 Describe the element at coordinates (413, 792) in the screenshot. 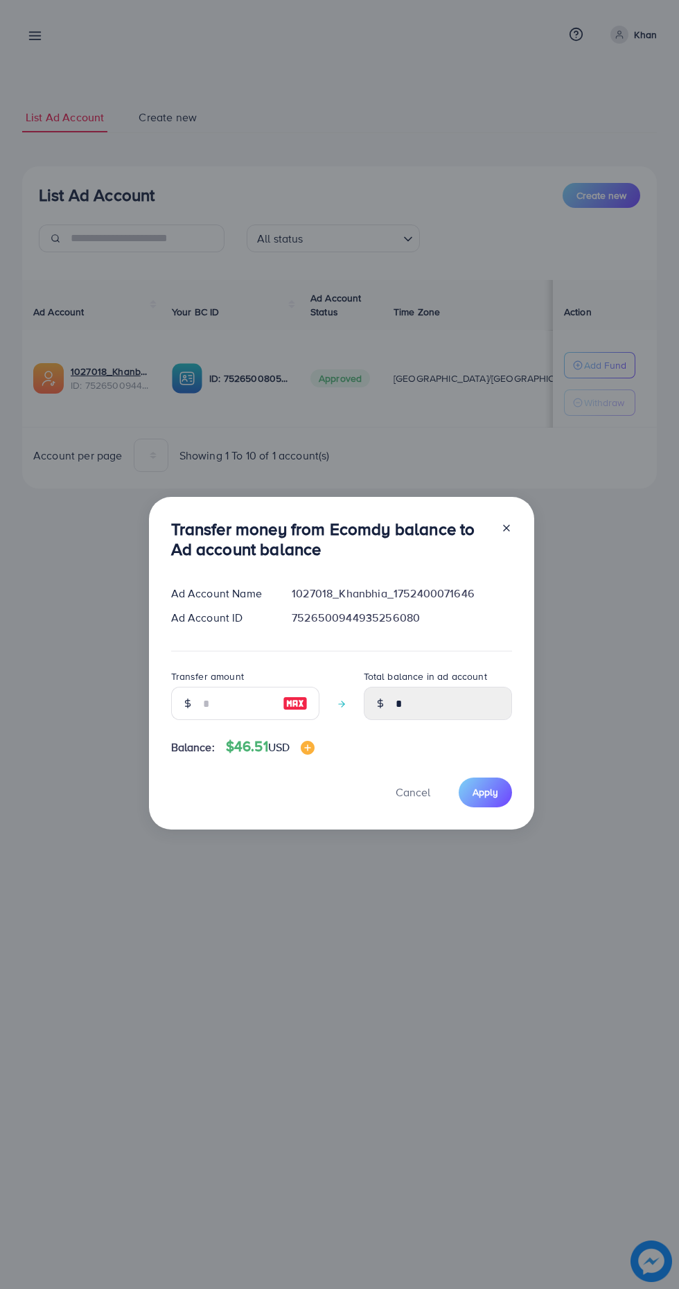

I see `button: Cancel` at that location.